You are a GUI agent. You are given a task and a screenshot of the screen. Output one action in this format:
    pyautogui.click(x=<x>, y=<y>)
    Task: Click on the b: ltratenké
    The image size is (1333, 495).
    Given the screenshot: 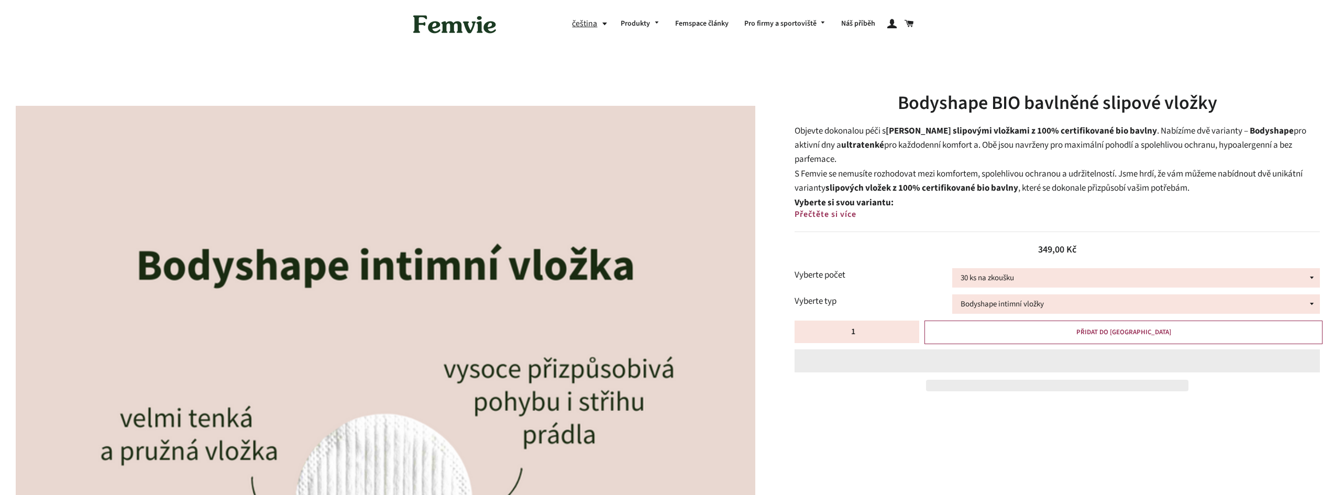 What is the action you would take?
    pyautogui.click(x=865, y=145)
    